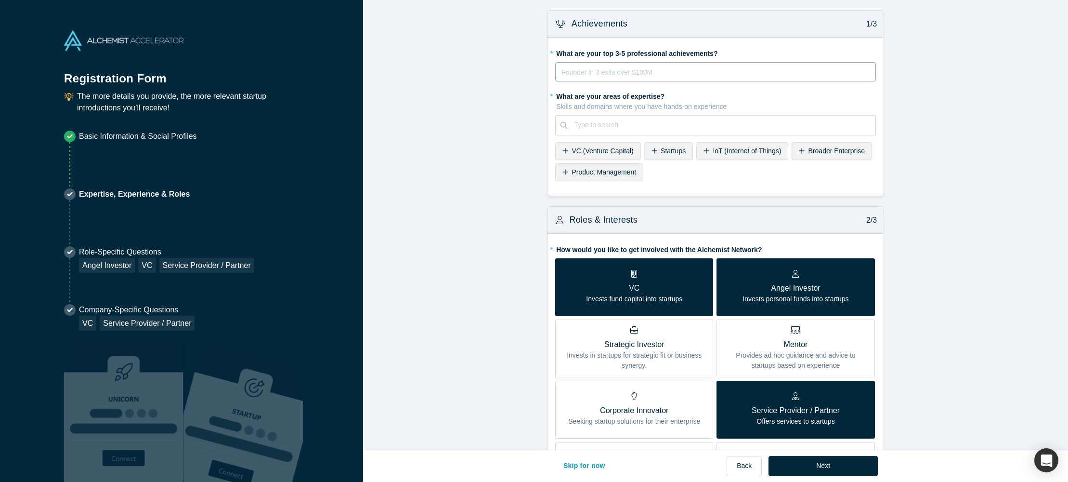  What do you see at coordinates (742, 151) in the screenshot?
I see `div: IoT (Internet of Things)` at bounding box center [742, 151].